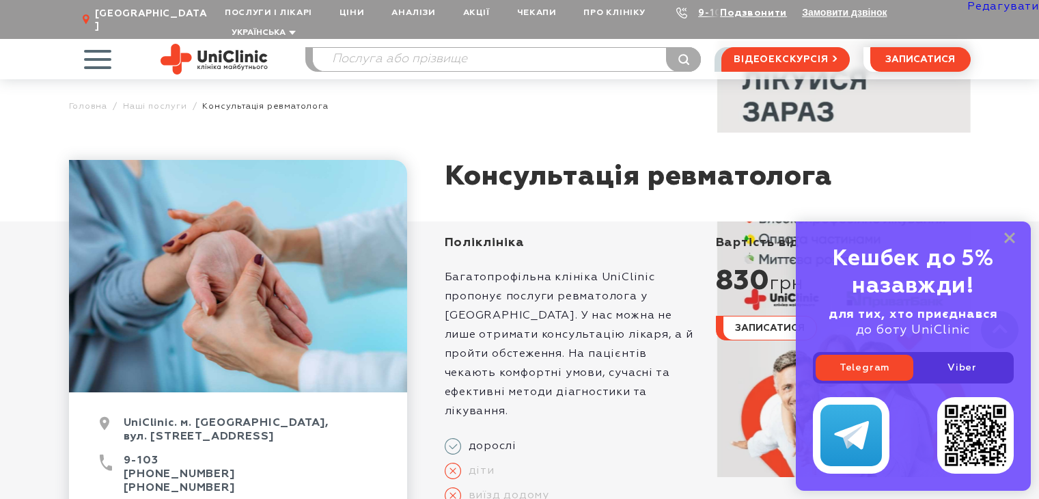 This screenshot has height=499, width=1039. What do you see at coordinates (88, 106) in the screenshot?
I see `a: Головна` at bounding box center [88, 106].